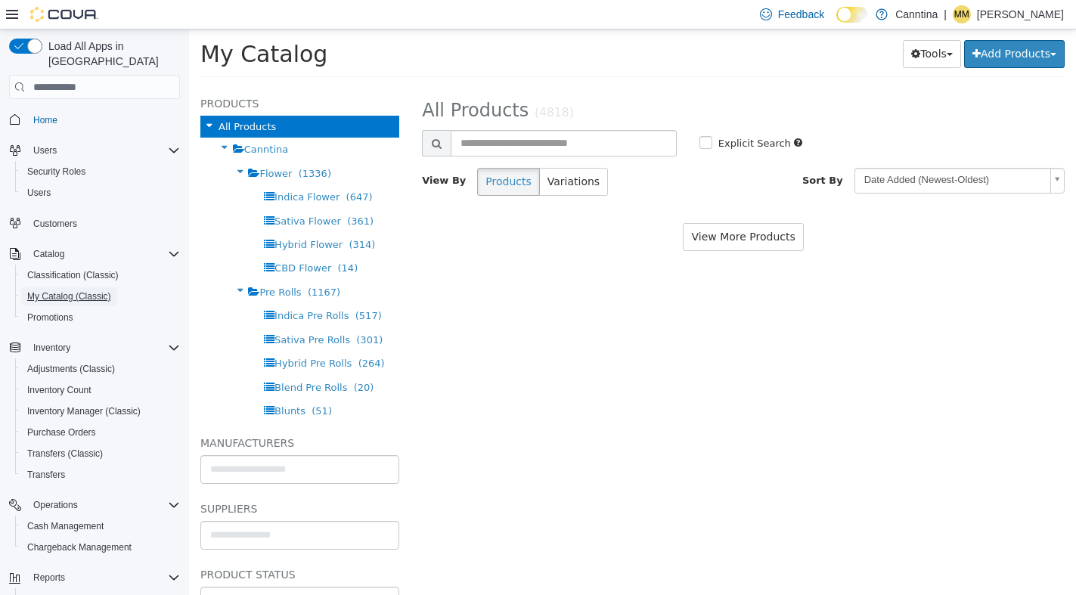 This screenshot has height=595, width=1076. What do you see at coordinates (104, 223) in the screenshot?
I see `span: Customers` at bounding box center [104, 223].